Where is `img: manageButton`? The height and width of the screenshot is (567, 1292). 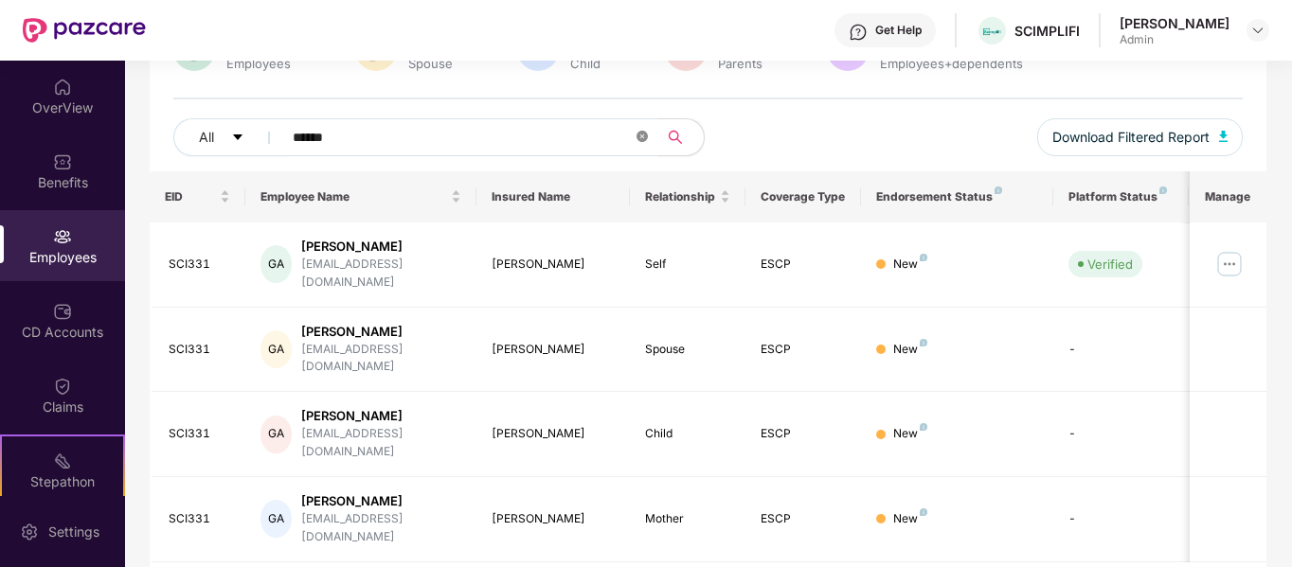 img: manageButton is located at coordinates (1229, 264).